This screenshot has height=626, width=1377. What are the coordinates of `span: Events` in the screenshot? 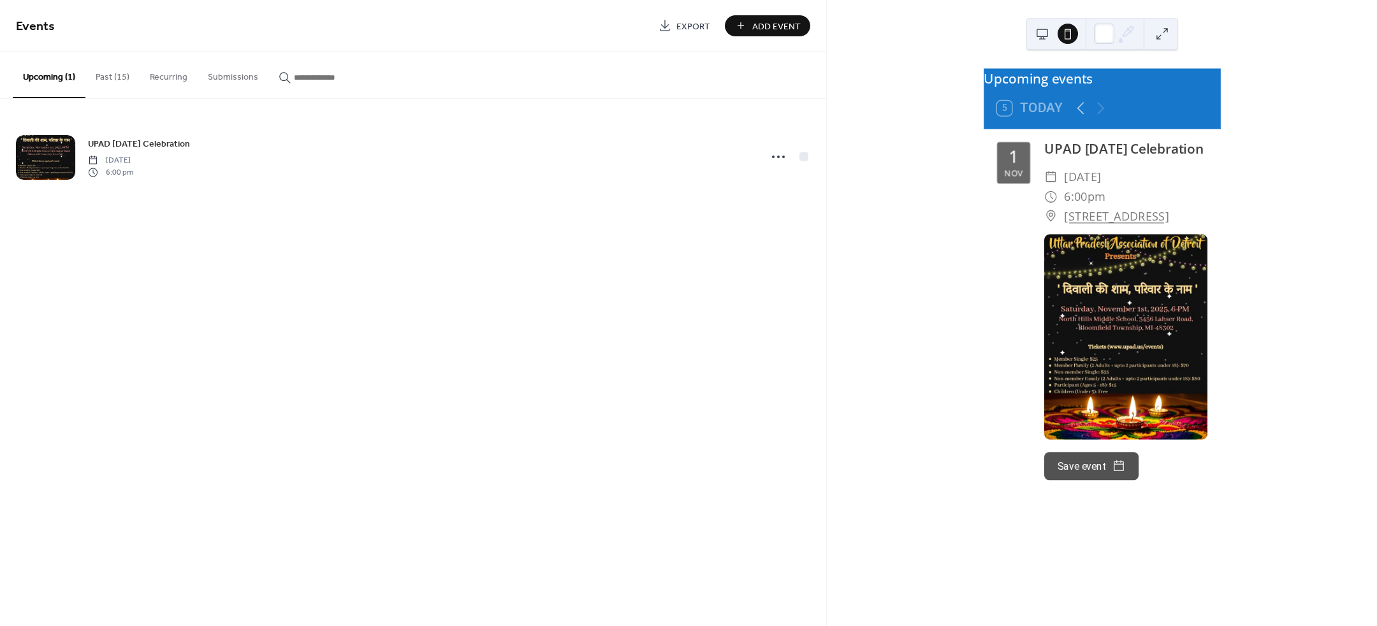 It's located at (35, 26).